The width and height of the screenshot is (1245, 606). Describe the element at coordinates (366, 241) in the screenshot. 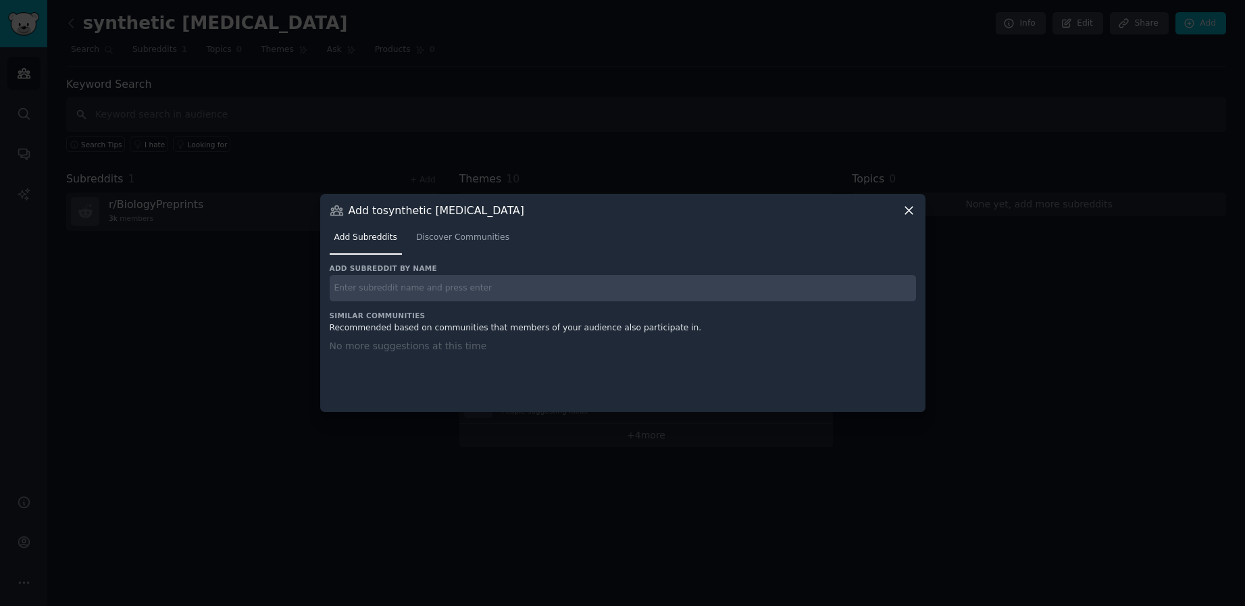

I see `a: Add Subreddits` at that location.